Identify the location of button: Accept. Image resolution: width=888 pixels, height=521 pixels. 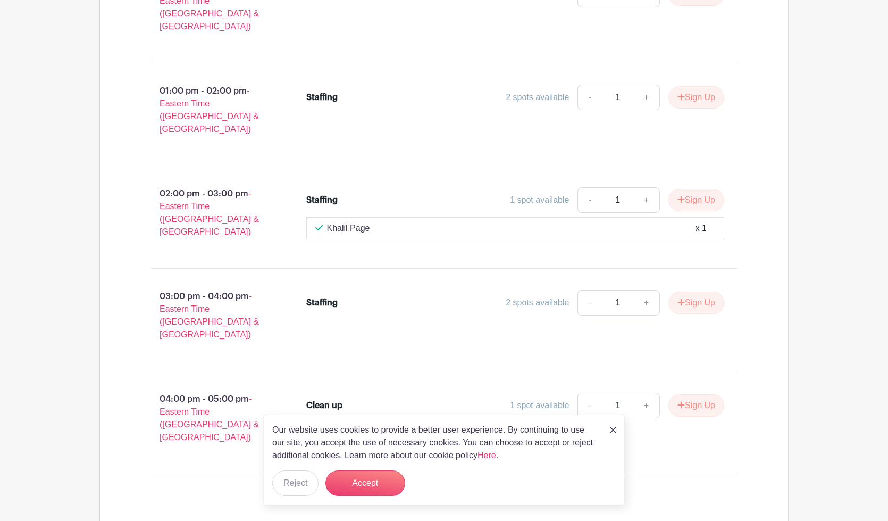
(365, 483).